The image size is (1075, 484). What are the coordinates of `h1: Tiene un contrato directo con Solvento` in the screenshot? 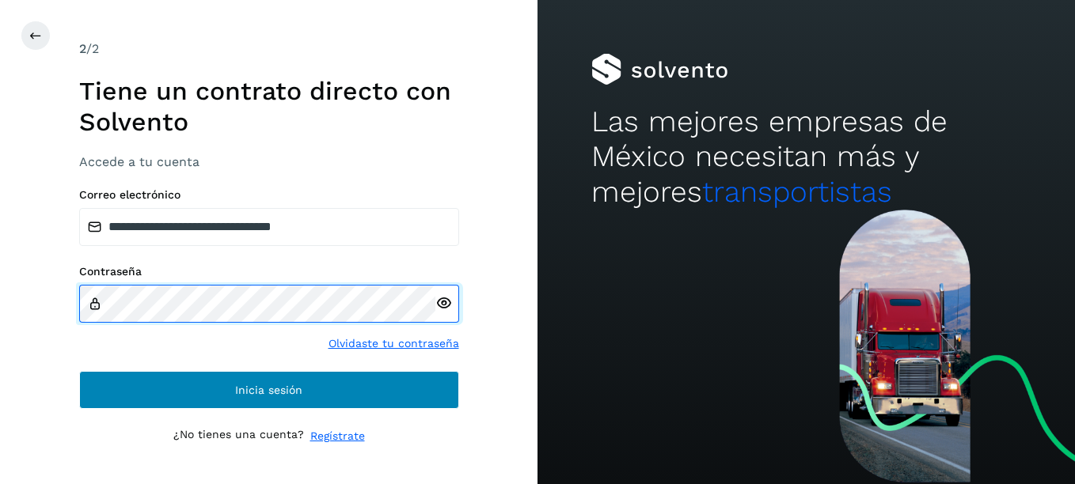 It's located at (269, 106).